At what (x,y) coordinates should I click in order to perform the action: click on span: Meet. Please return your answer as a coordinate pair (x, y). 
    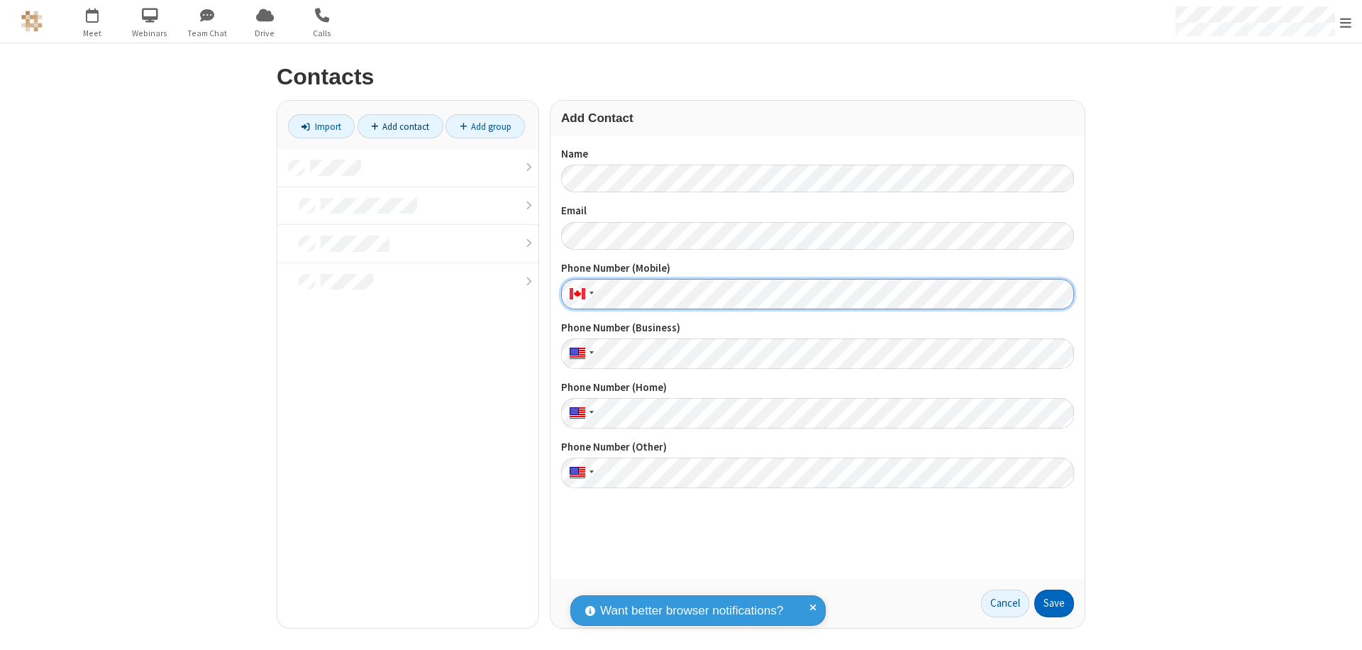
    Looking at the image, I should click on (92, 33).